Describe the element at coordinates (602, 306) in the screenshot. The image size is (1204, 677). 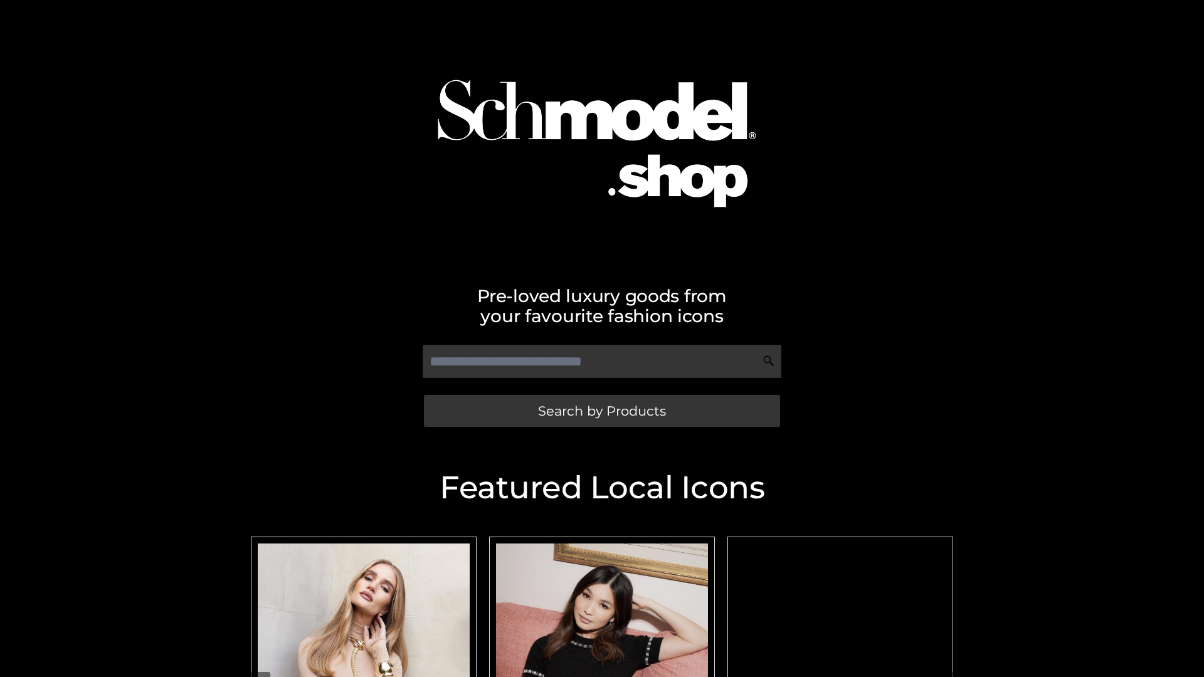
I see `h2: Pre-loved luxury goods from your favourite fashion icons` at that location.